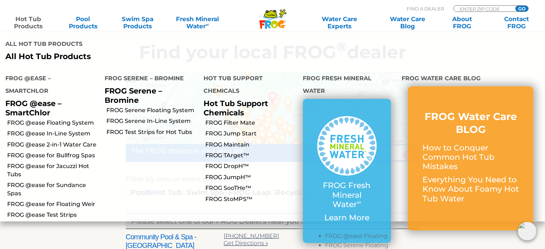 Image resolution: width=545 pixels, height=249 pixels. I want to click on a: FROG TArget™, so click(251, 155).